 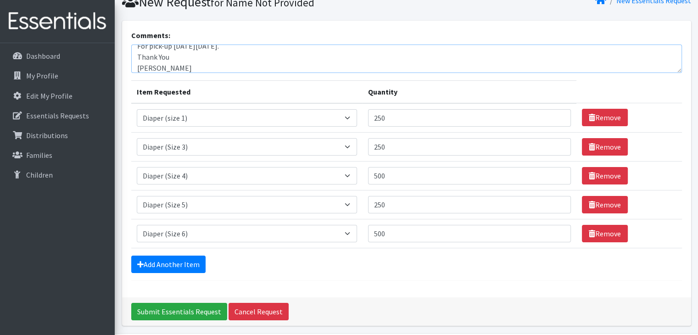 What do you see at coordinates (49, 96) in the screenshot?
I see `p: Edit My Profile` at bounding box center [49, 96].